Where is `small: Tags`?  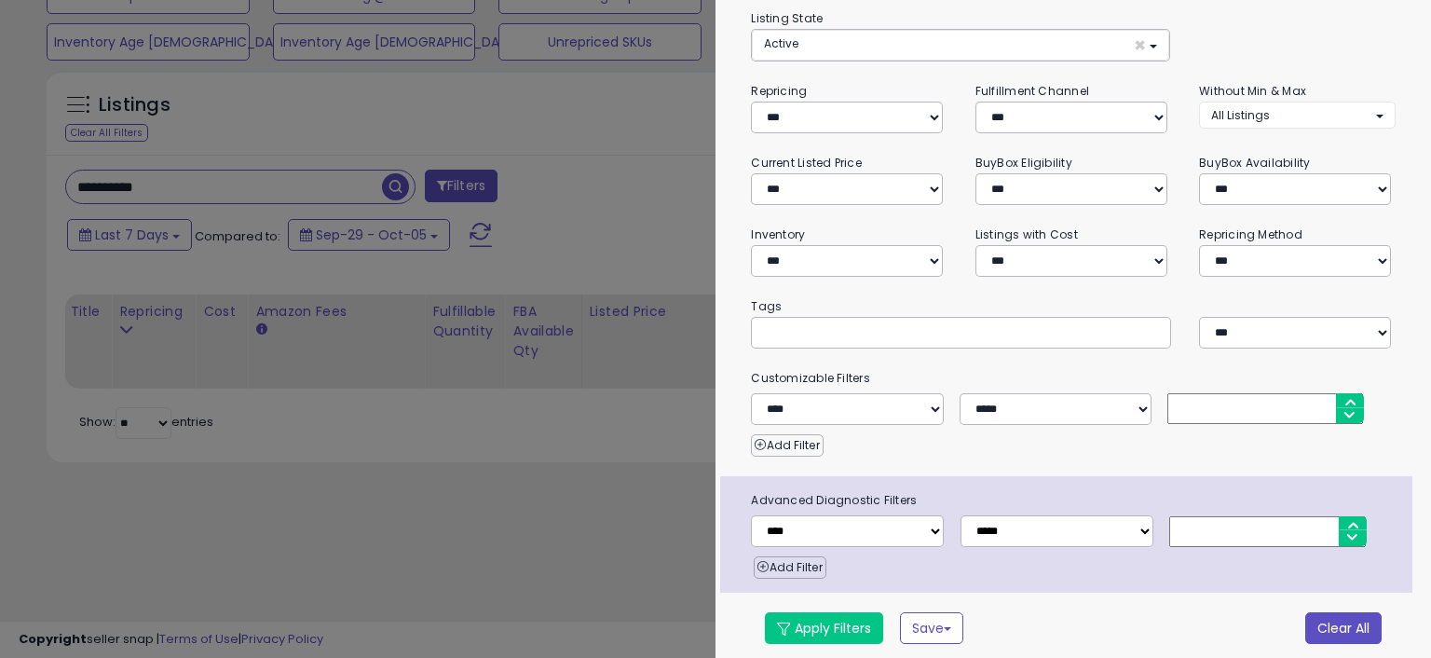 small: Tags is located at coordinates (1073, 307).